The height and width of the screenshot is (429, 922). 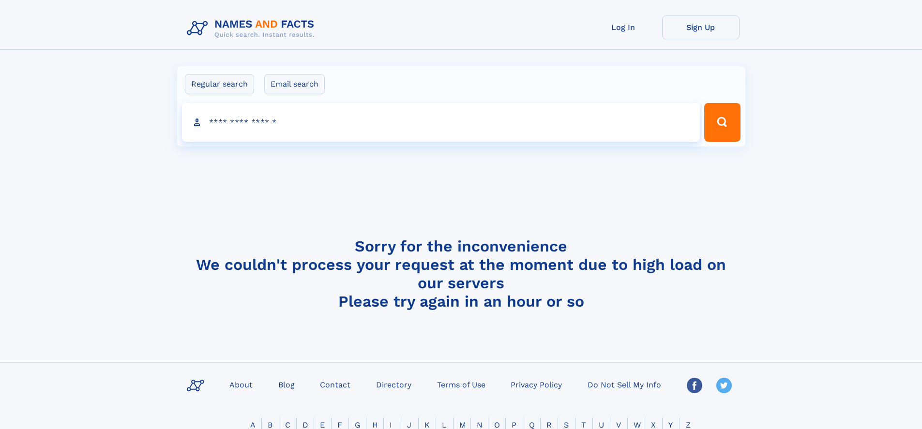 What do you see at coordinates (625, 384) in the screenshot?
I see `a: Do Not Sell My Info` at bounding box center [625, 384].